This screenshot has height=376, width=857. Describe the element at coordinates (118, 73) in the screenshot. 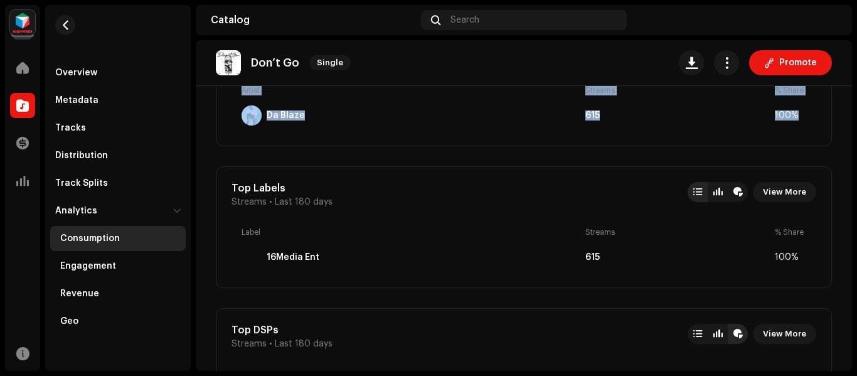

I see `re-m-nav-item: Overview` at that location.